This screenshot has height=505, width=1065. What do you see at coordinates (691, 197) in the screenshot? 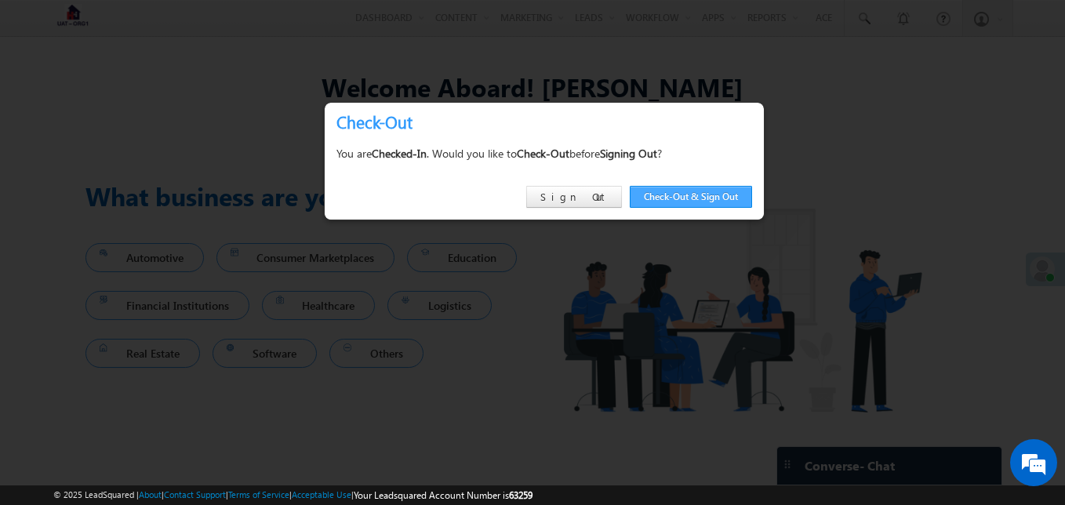
I see `a: Check-Out & Sign Out` at bounding box center [691, 197].